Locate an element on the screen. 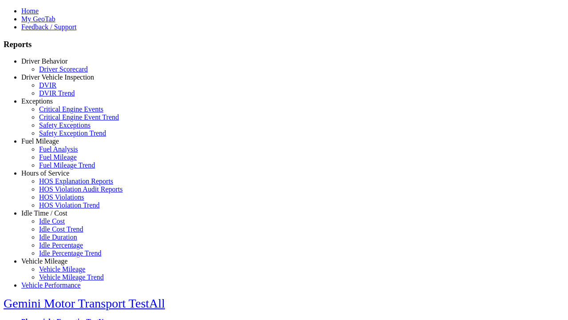 The image size is (568, 320). a: Gemini Motor Transport TestAll is located at coordinates (84, 303).